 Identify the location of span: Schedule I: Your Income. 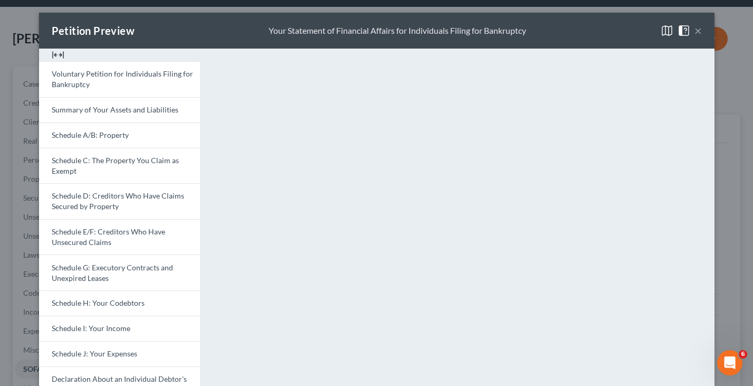
(91, 328).